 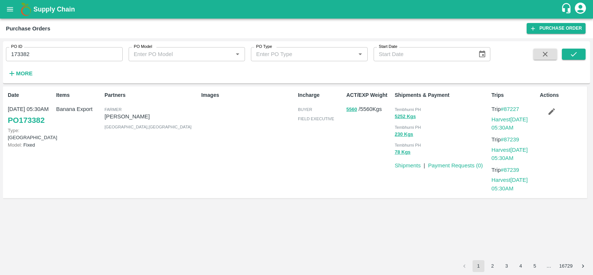 I want to click on a: Purchase Order, so click(x=556, y=28).